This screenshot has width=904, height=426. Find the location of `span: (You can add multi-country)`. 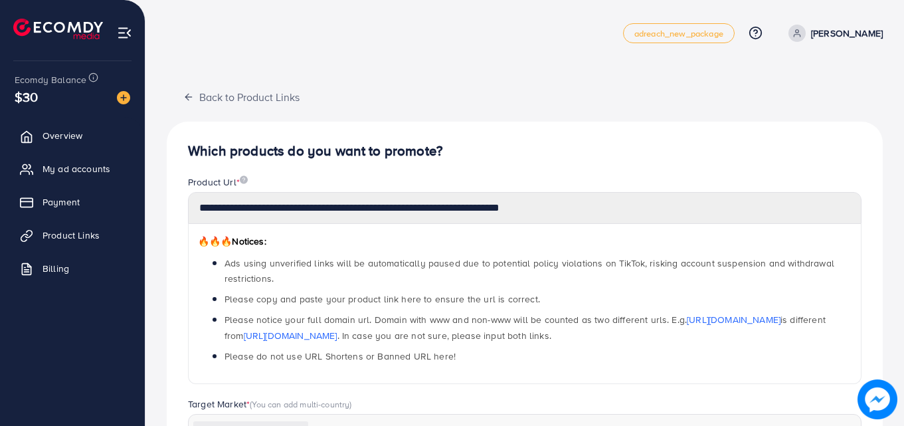

span: (You can add multi-country) is located at coordinates (300, 404).